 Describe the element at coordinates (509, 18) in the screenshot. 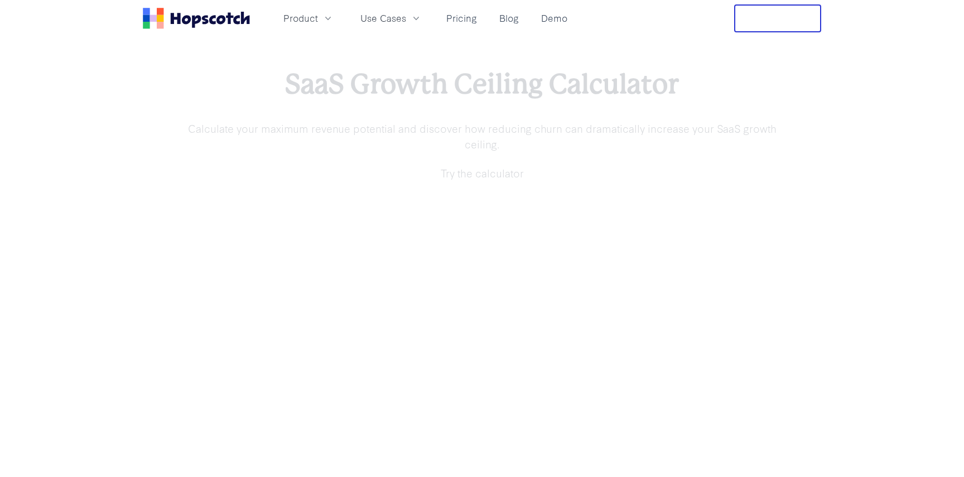

I see `a: Blog` at that location.